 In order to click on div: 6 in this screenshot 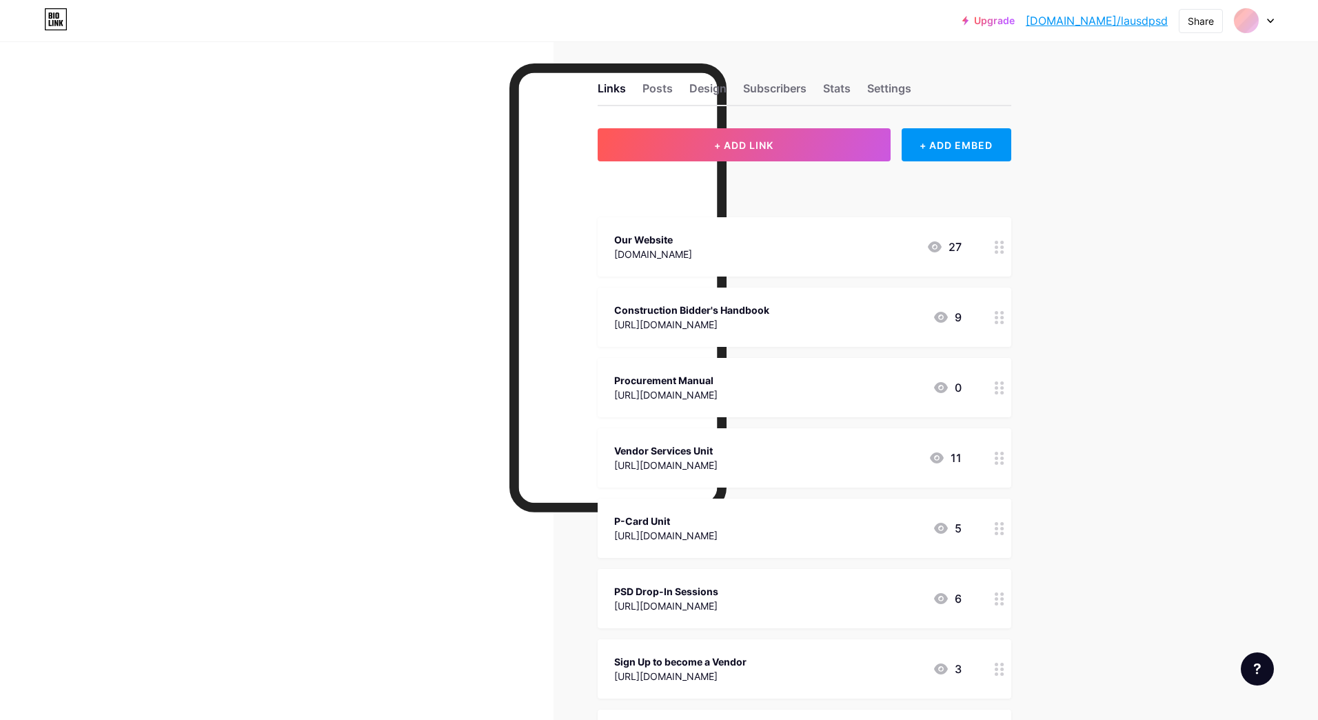, I will do `click(947, 598)`.